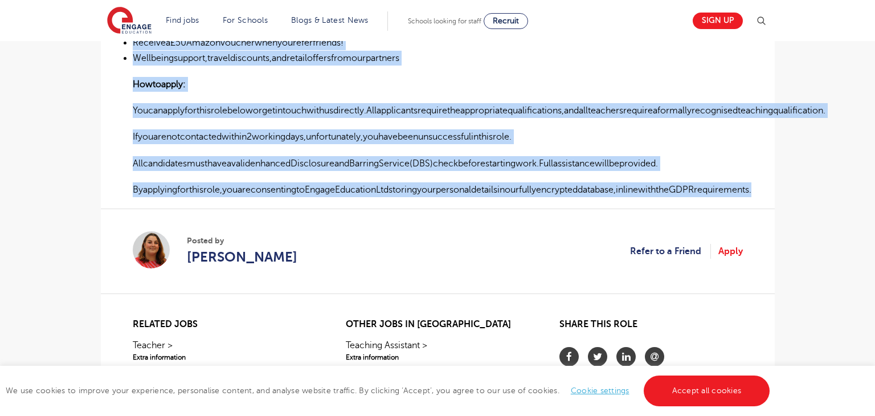 This screenshot has width=875, height=416. What do you see at coordinates (437, 350) in the screenshot?
I see `a: Teaching Assistant >Extra information` at bounding box center [437, 350].